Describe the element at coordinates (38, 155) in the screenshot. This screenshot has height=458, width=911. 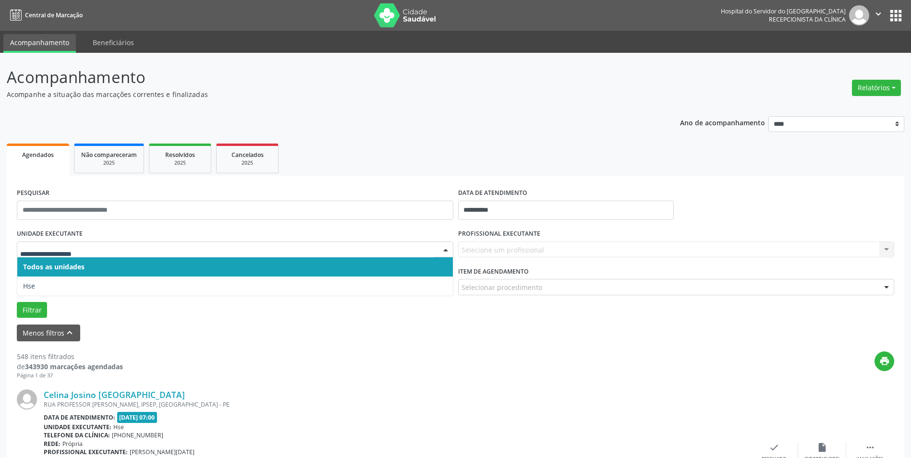
I see `span: Agendados` at that location.